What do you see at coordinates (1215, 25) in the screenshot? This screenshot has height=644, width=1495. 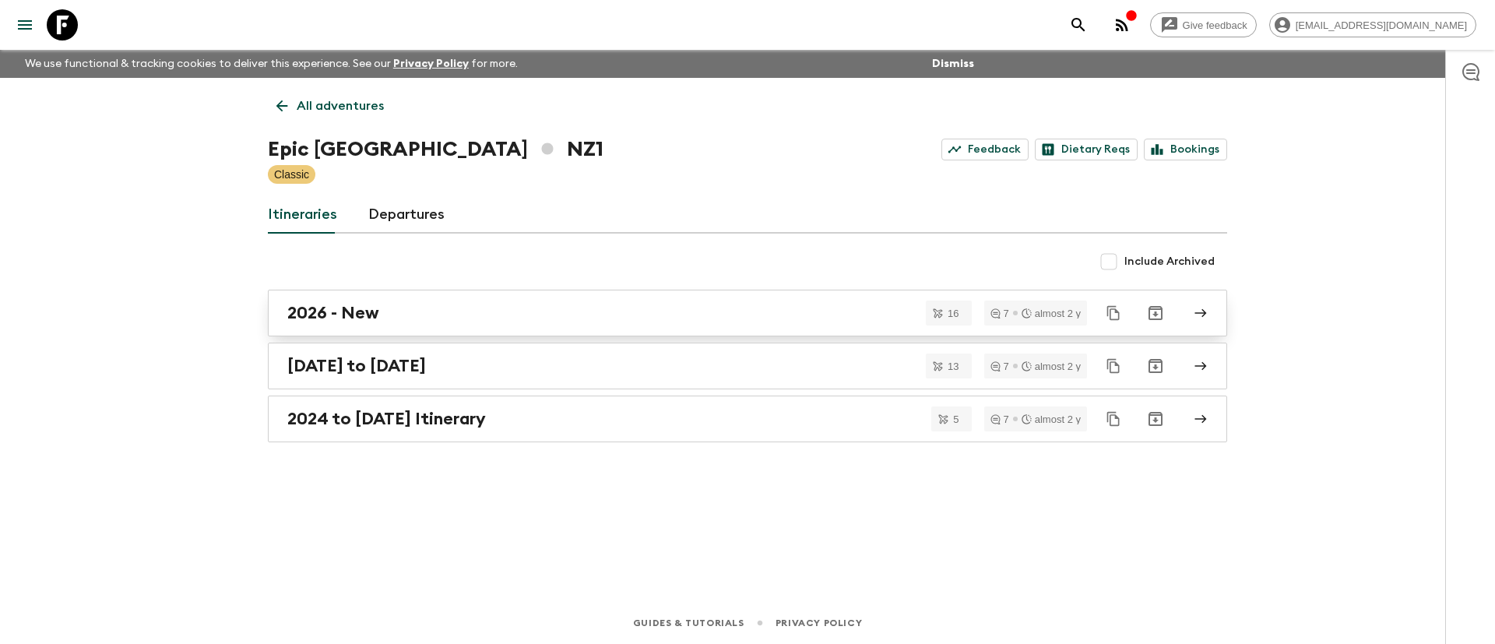 I see `span: Give feedback` at bounding box center [1215, 25].